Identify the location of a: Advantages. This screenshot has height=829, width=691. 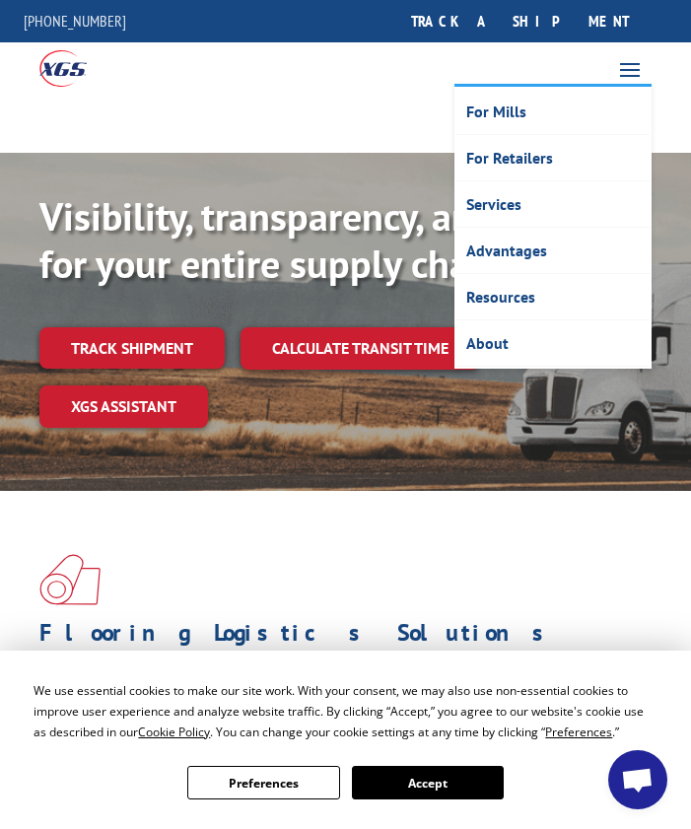
(553, 250).